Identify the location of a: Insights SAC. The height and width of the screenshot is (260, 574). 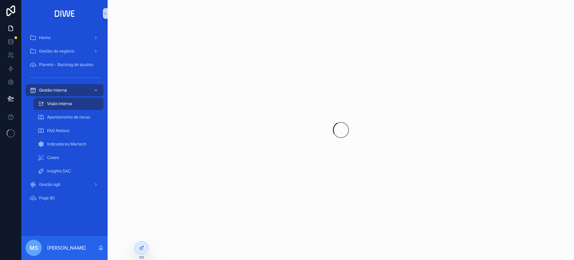
(69, 171).